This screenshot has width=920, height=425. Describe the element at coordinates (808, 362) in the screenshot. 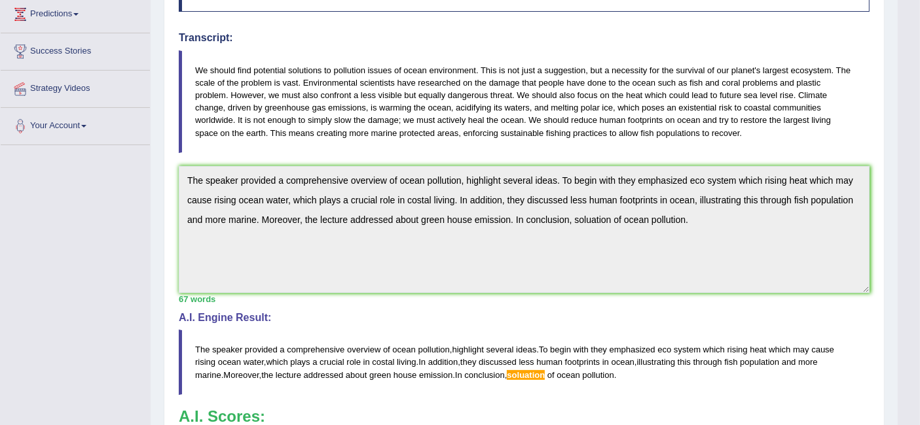

I see `span: more` at that location.